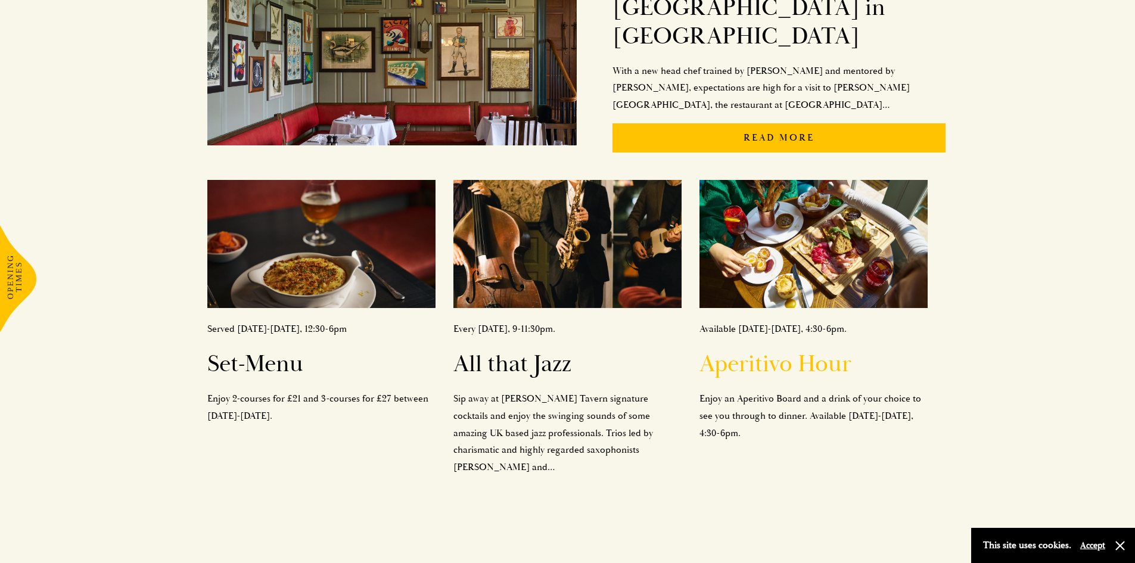 The width and height of the screenshot is (1135, 563). Describe the element at coordinates (779, 138) in the screenshot. I see `p: Read More` at that location.